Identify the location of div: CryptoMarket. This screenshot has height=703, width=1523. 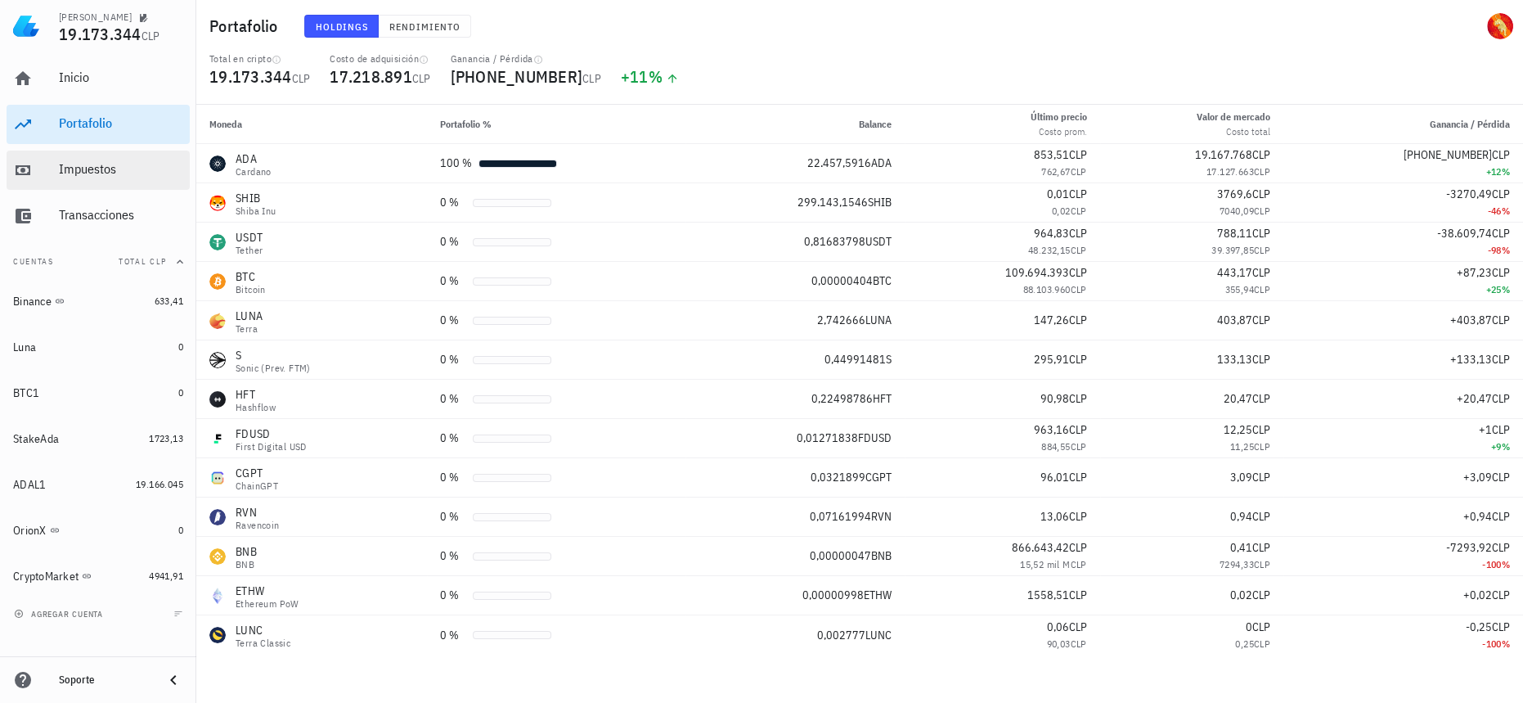
(46, 576).